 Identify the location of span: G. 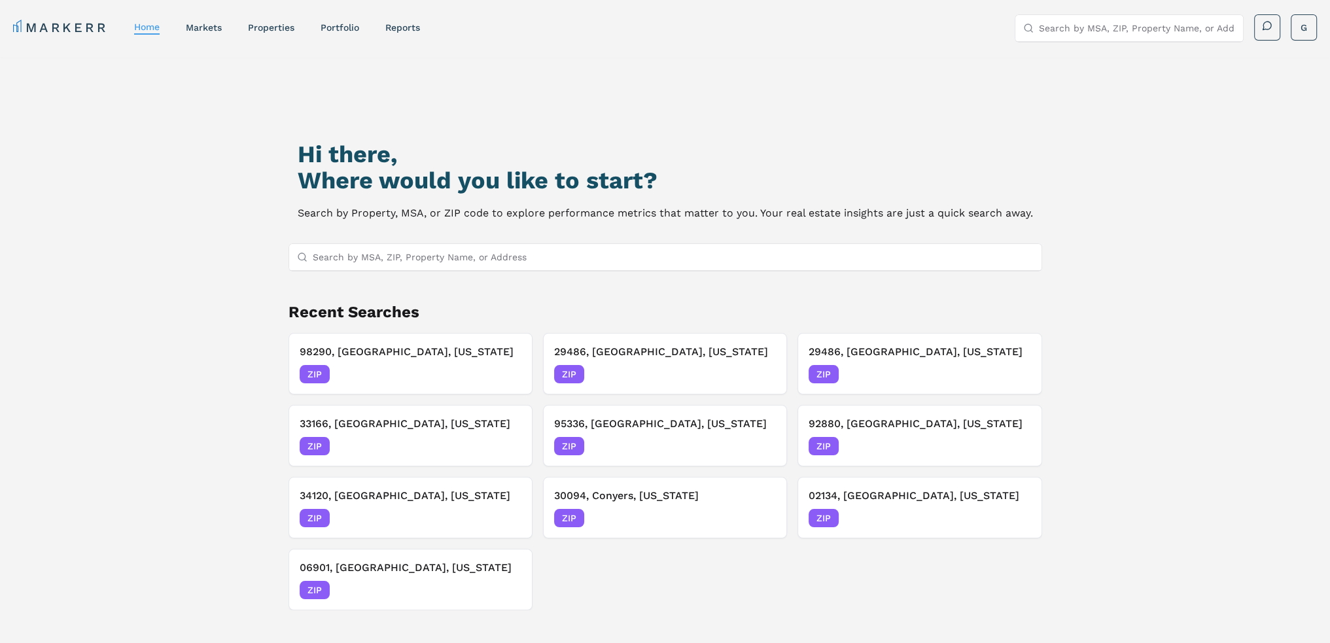
(1304, 27).